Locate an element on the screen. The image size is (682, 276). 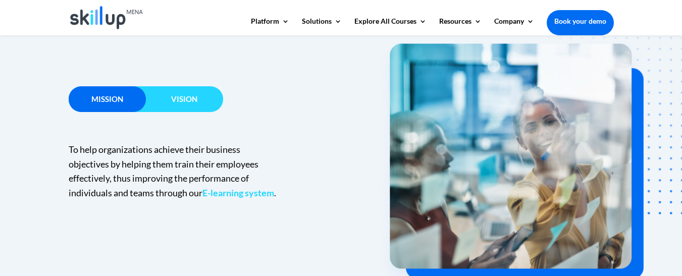
img: Skillup Mena is located at coordinates (107, 18).